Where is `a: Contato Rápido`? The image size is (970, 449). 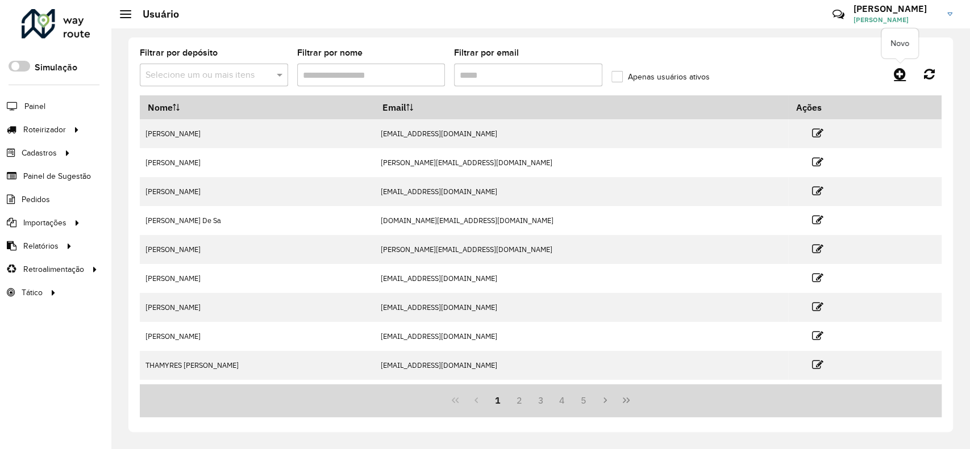 a: Contato Rápido is located at coordinates (838, 14).